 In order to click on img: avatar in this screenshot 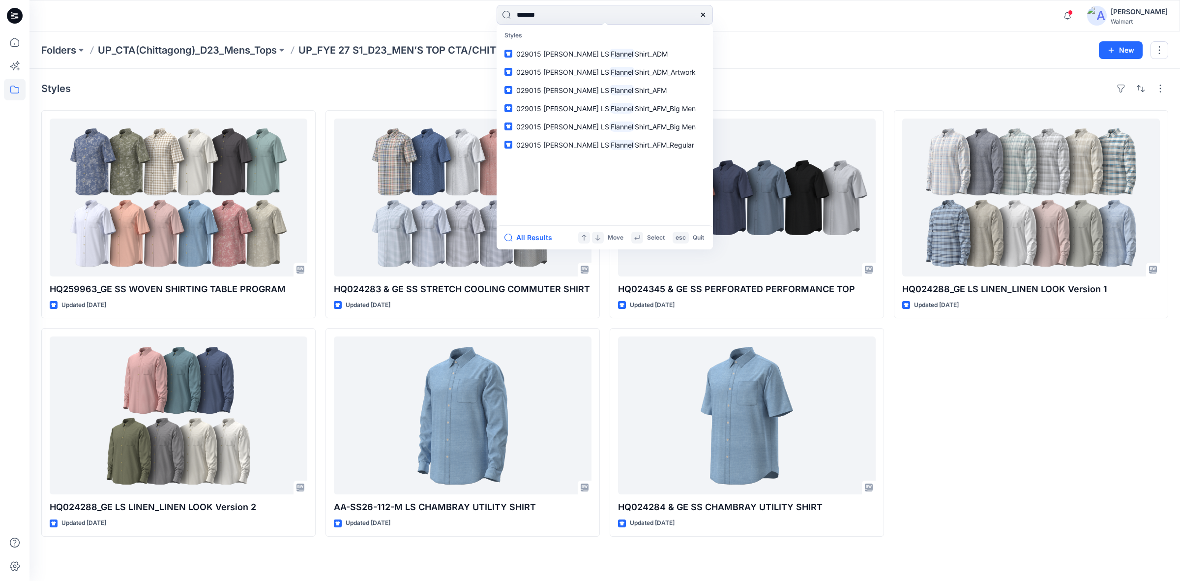, I will do `click(1097, 16)`.